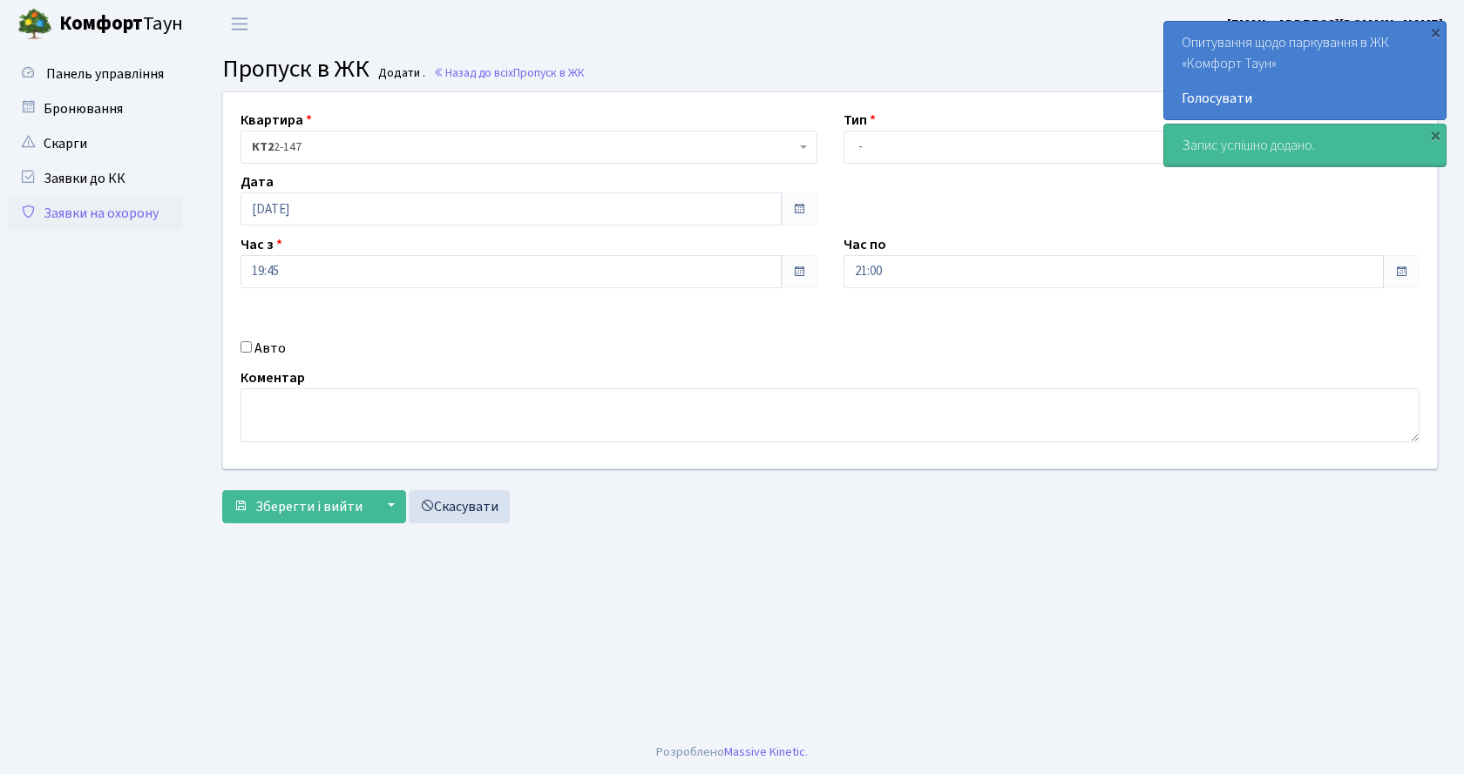 Image resolution: width=1464 pixels, height=774 pixels. Describe the element at coordinates (105, 74) in the screenshot. I see `span: Панель управління` at that location.